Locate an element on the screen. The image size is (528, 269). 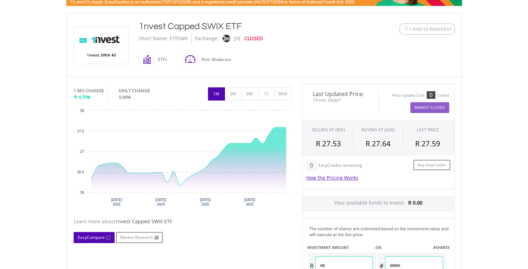
span: + Add to Watchlist is located at coordinates (430, 29).